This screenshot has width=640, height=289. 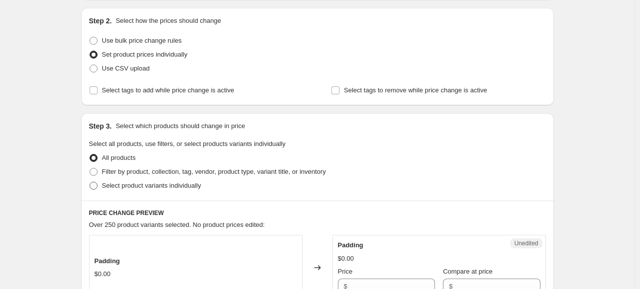 I want to click on span: Filter by product, collection, tag, vendor, product type, variant title, or inventory, so click(x=214, y=172).